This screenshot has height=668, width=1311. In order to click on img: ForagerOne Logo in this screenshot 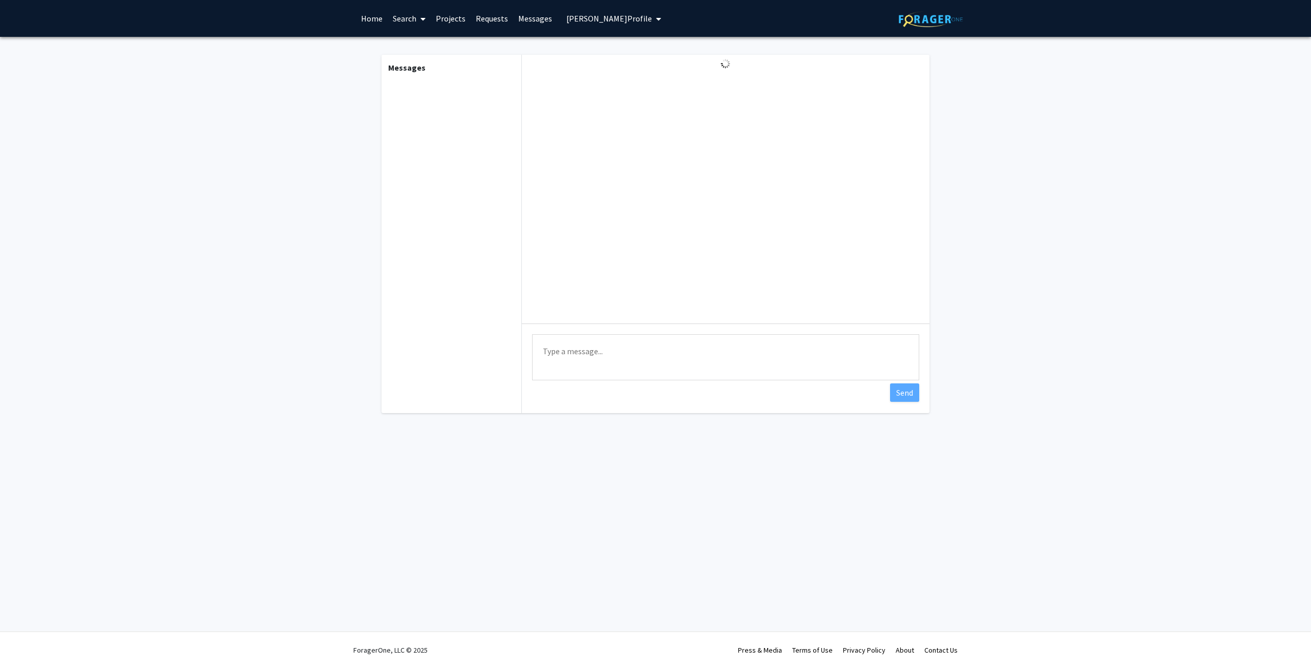, I will do `click(930, 19)`.